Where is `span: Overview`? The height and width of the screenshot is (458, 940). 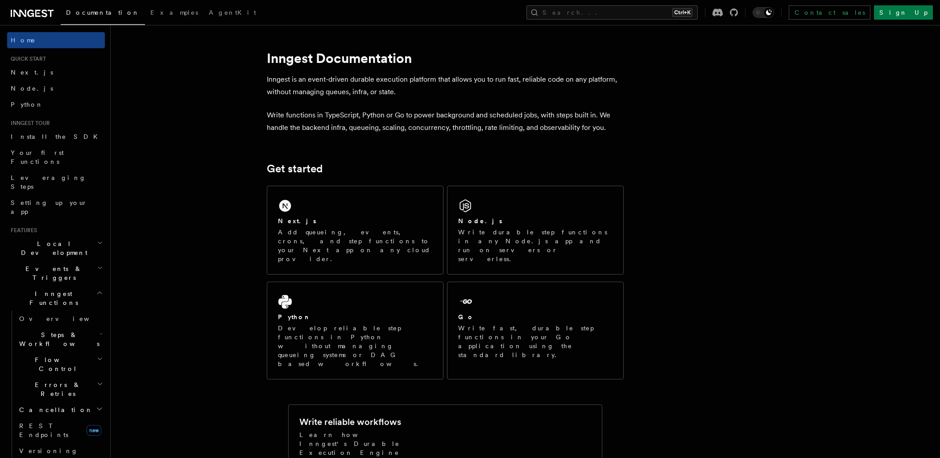 span: Overview is located at coordinates (65, 319).